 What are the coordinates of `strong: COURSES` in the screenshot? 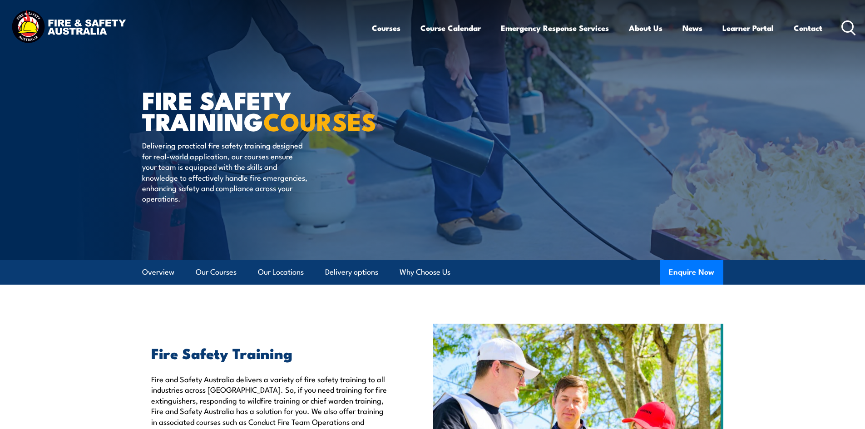 It's located at (320, 120).